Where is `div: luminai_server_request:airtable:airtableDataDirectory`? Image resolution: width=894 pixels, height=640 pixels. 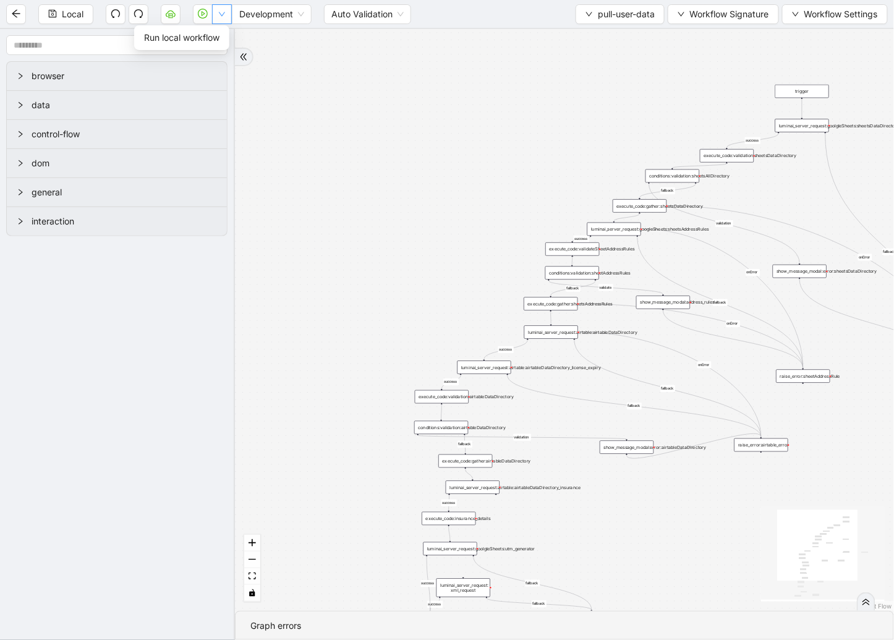 div: luminai_server_request:airtable:airtableDataDirectory is located at coordinates (551, 333).